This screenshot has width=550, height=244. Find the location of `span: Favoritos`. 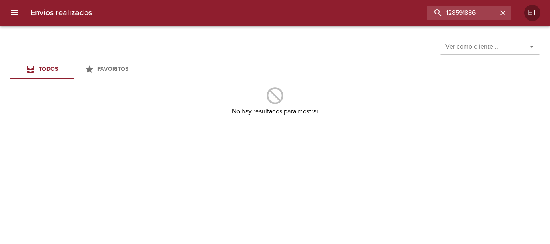

span: Favoritos is located at coordinates (113, 69).